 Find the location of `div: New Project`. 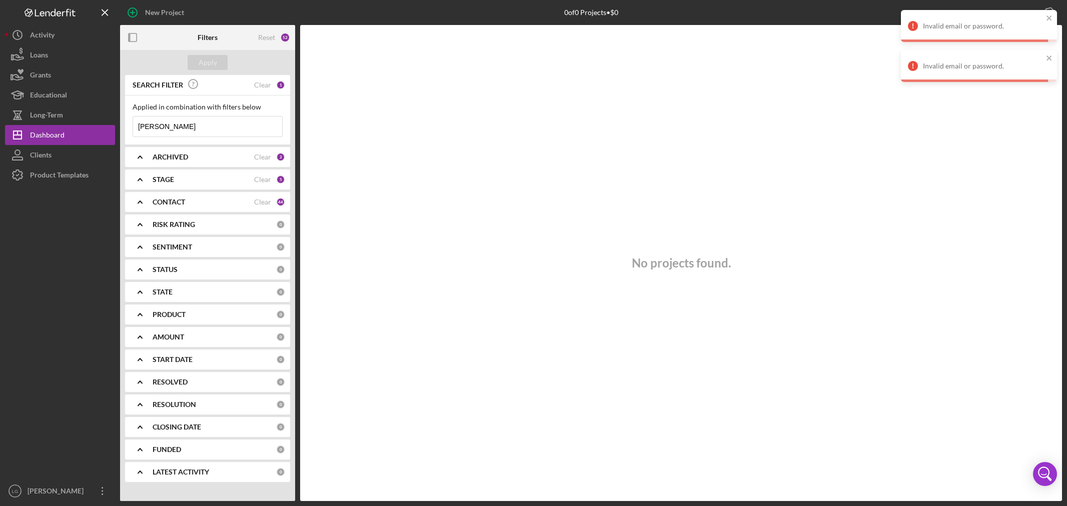

div: New Project is located at coordinates (165, 13).